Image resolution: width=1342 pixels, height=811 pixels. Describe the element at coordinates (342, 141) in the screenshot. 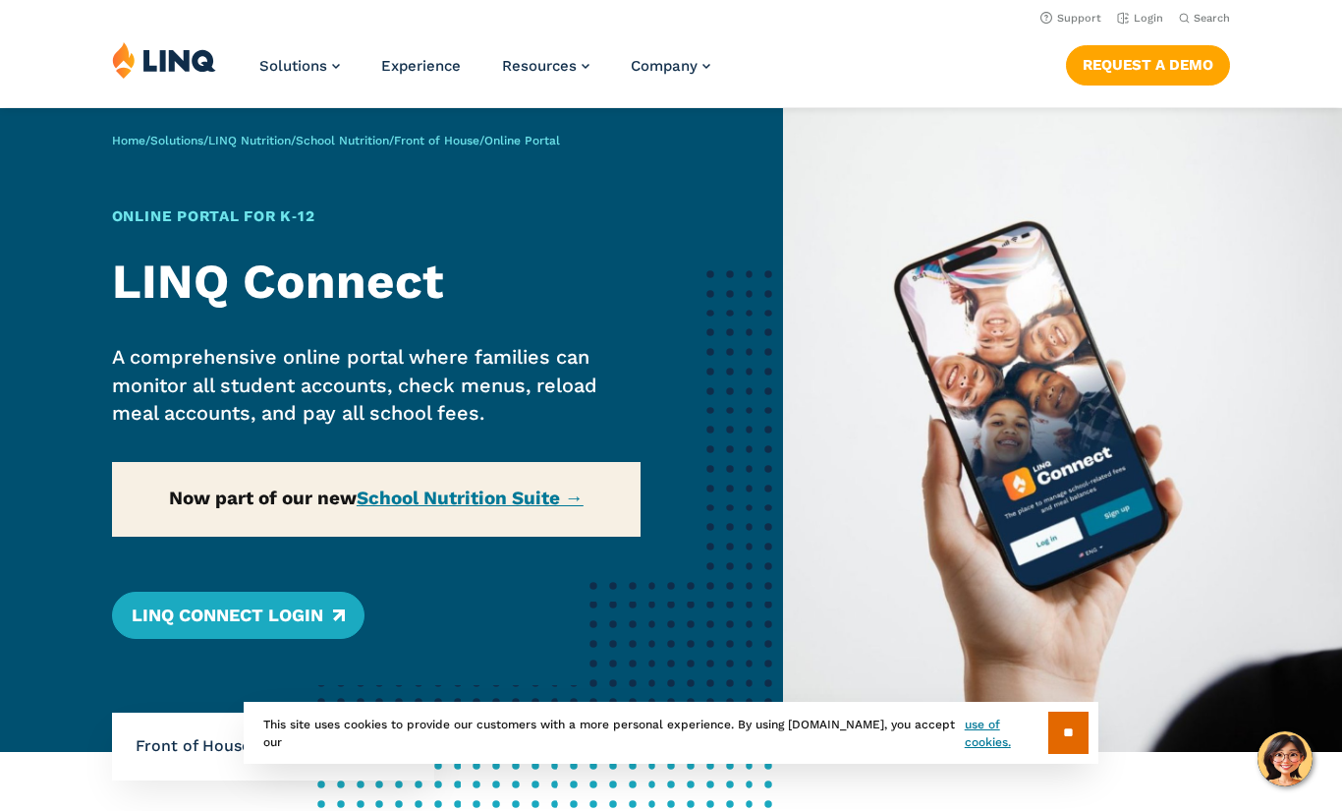

I see `a: School Nutrition` at that location.